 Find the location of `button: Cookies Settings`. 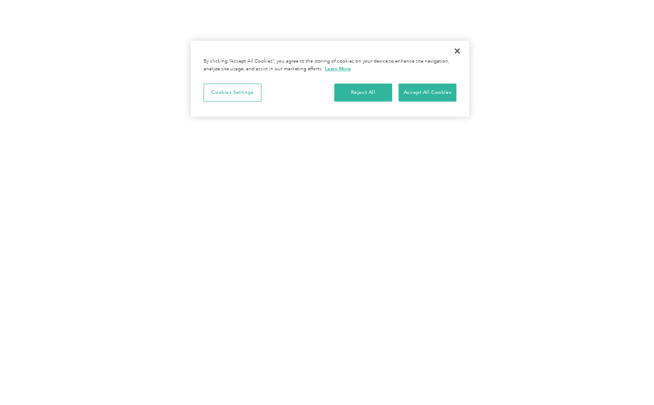

button: Cookies Settings is located at coordinates (232, 93).